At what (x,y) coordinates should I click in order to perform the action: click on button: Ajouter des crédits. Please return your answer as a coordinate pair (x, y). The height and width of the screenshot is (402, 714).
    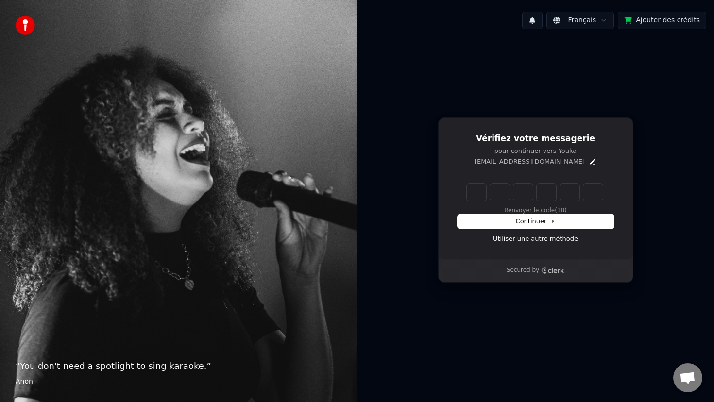
    Looking at the image, I should click on (662, 20).